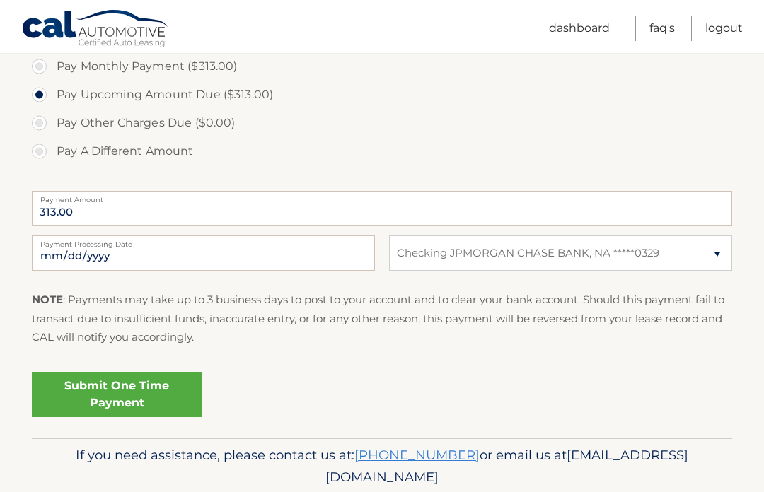 Image resolution: width=764 pixels, height=492 pixels. I want to click on label: Pay A Different Amount, so click(382, 151).